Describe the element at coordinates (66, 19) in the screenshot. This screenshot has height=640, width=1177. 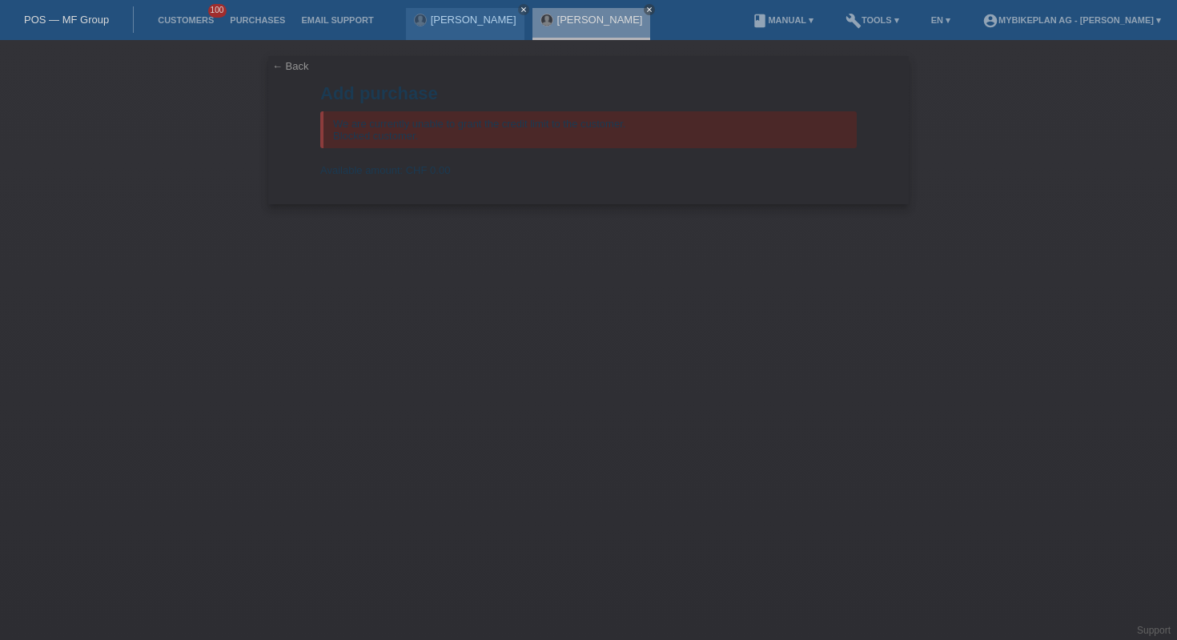
I see `a: POS — MF Group` at that location.